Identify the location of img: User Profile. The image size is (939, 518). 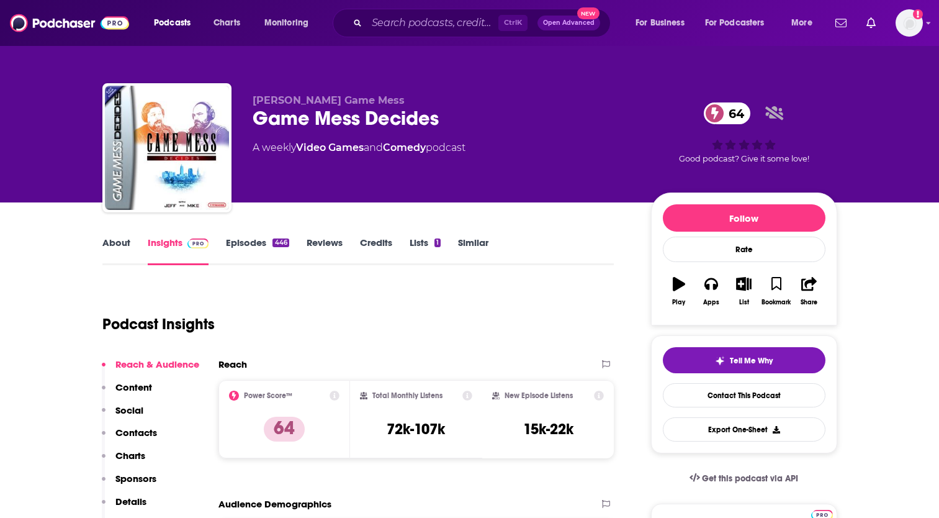
(909, 23).